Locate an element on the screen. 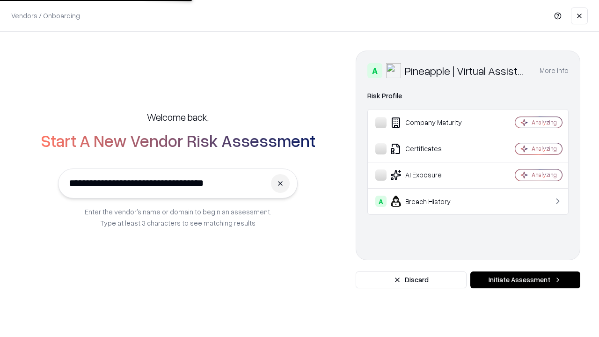  button: Initiate Assessment is located at coordinates (525, 280).